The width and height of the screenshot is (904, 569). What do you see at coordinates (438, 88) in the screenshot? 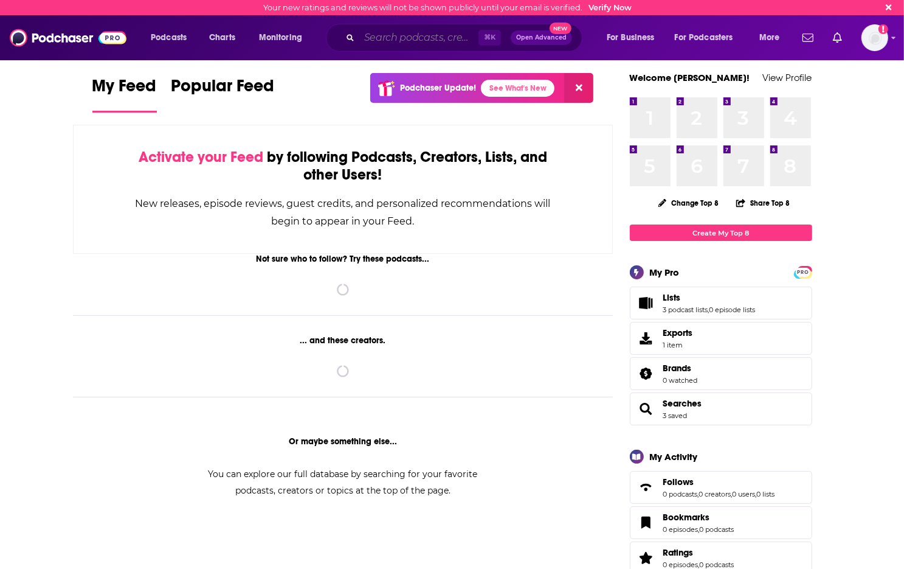
I see `p: Podchaser Update!` at bounding box center [438, 88].